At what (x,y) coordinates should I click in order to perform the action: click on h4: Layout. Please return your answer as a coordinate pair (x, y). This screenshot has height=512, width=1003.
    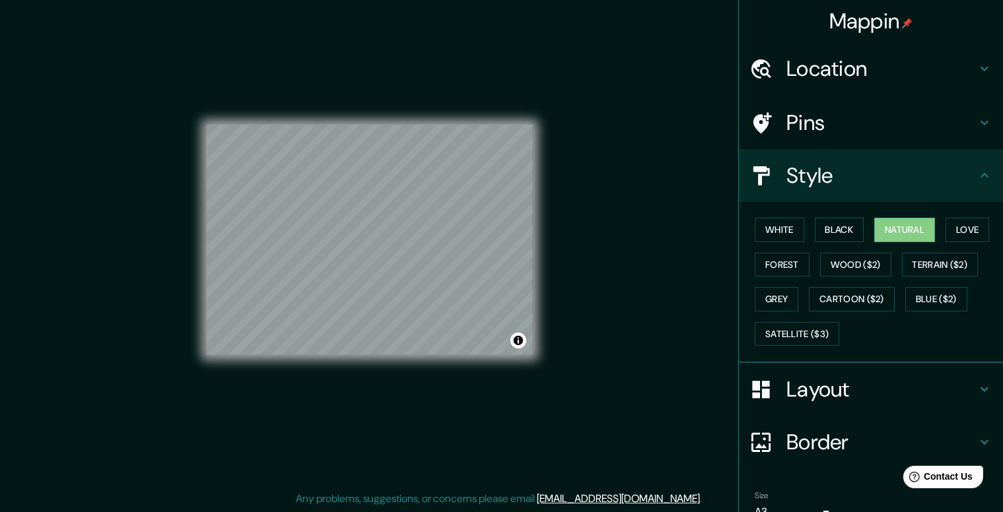
    Looking at the image, I should click on (881, 390).